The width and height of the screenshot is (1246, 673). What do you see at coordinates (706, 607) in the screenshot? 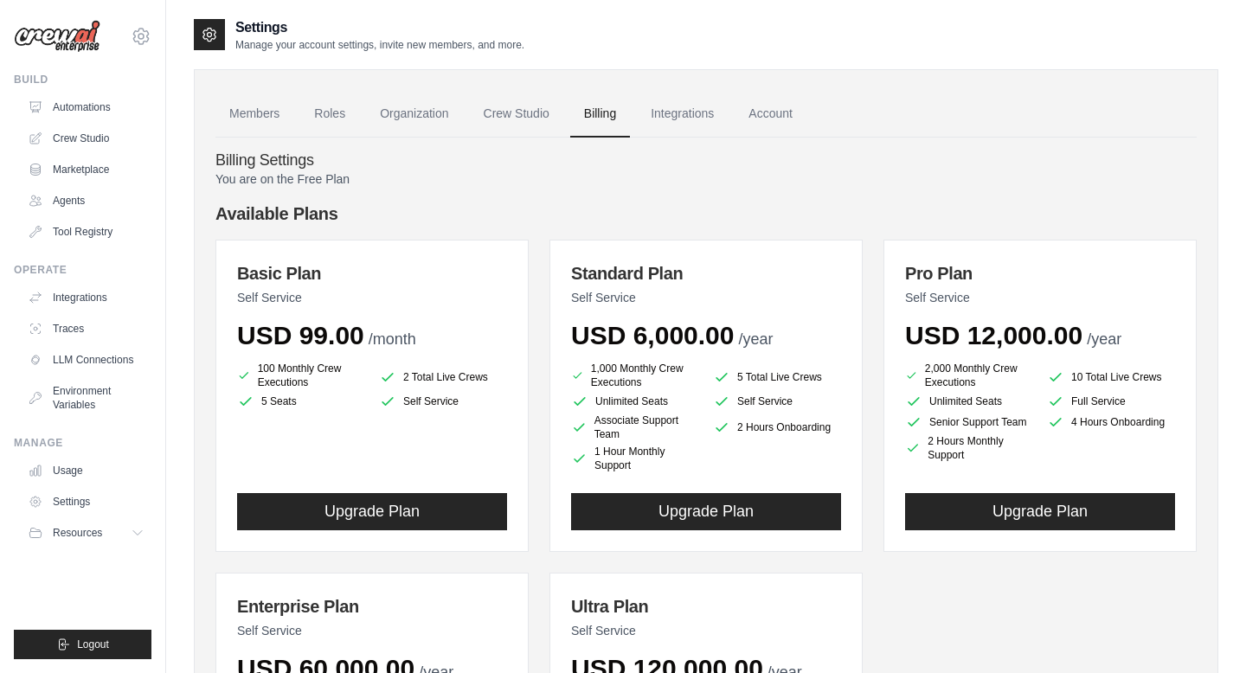
I see `h3: Ultra Plan` at bounding box center [706, 607].